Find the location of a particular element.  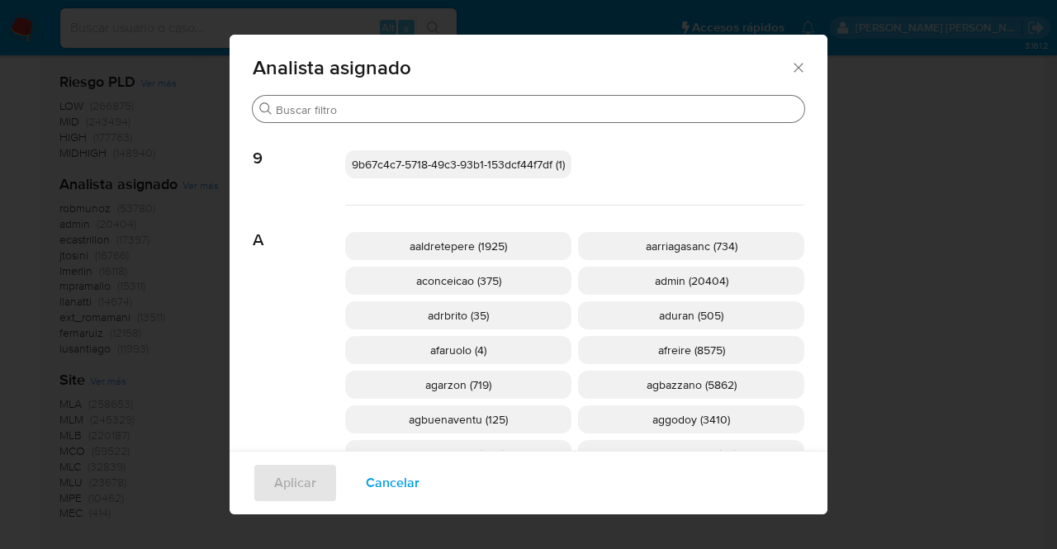

span: Cancelar is located at coordinates (392, 483).